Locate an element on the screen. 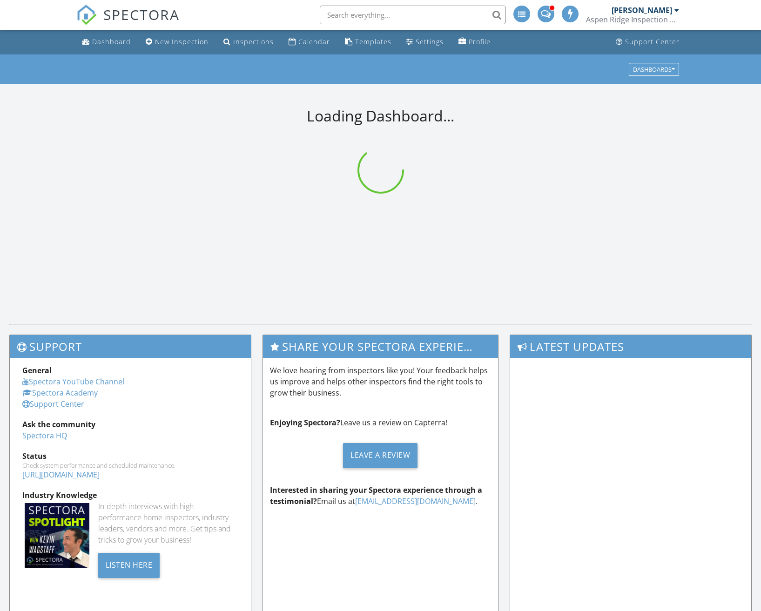 The height and width of the screenshot is (611, 761). a: Spectora Academy is located at coordinates (60, 393).